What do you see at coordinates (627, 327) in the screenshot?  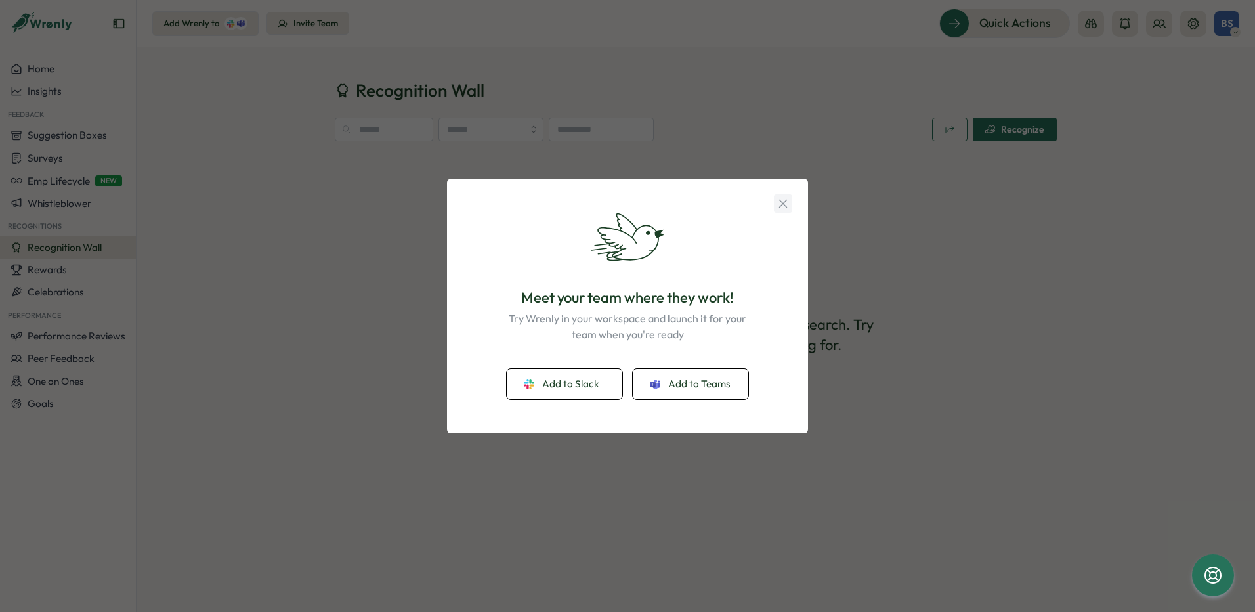 I see `p: Try Wrenly in your workspace and launch it for your team when you're ready` at bounding box center [627, 327].